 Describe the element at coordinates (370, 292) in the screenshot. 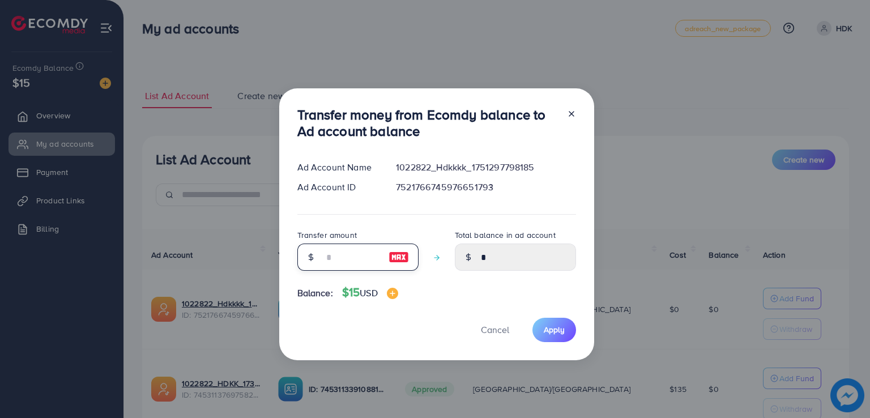

I see `h4: $15` at that location.